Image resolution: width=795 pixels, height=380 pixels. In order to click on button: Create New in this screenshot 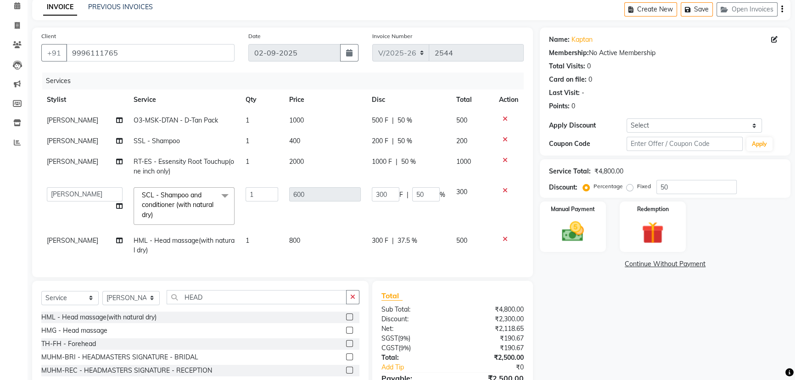, I will do `click(651, 9)`.